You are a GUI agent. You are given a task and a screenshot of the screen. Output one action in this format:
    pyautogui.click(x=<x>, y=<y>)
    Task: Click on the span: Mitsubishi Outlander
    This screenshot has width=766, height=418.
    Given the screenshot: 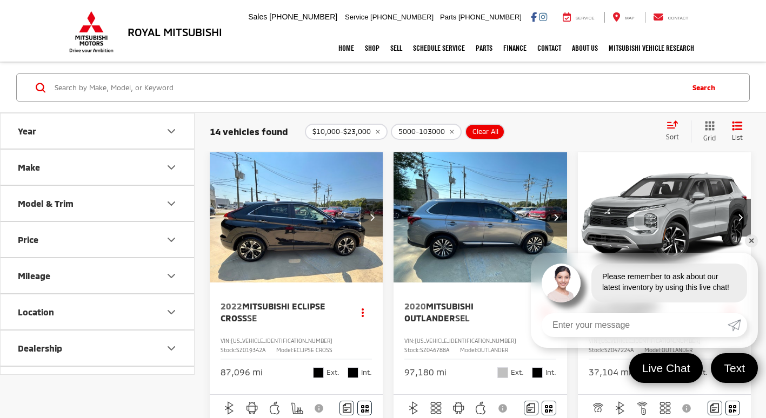 What is the action you would take?
    pyautogui.click(x=439, y=312)
    